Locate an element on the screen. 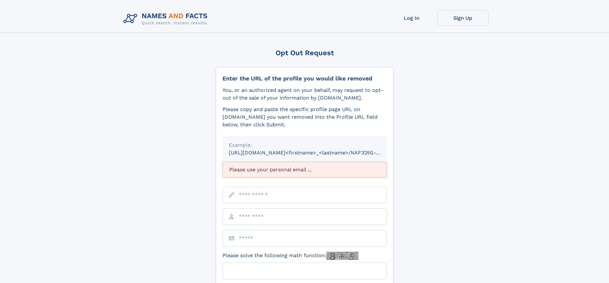 The height and width of the screenshot is (283, 609). div: You, or an authorized agent on your behalf, may request to opt-out of the sale of your informatio... is located at coordinates (304, 94).